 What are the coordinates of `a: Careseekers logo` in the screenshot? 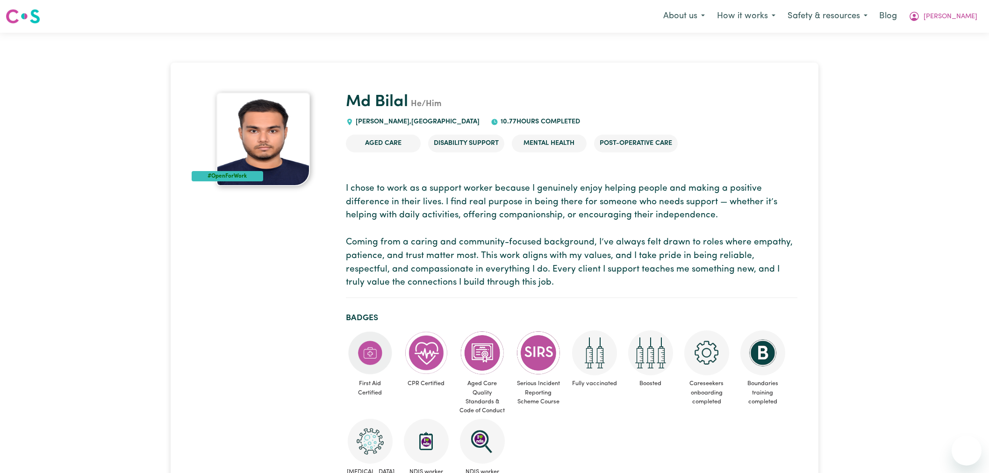 It's located at (23, 16).